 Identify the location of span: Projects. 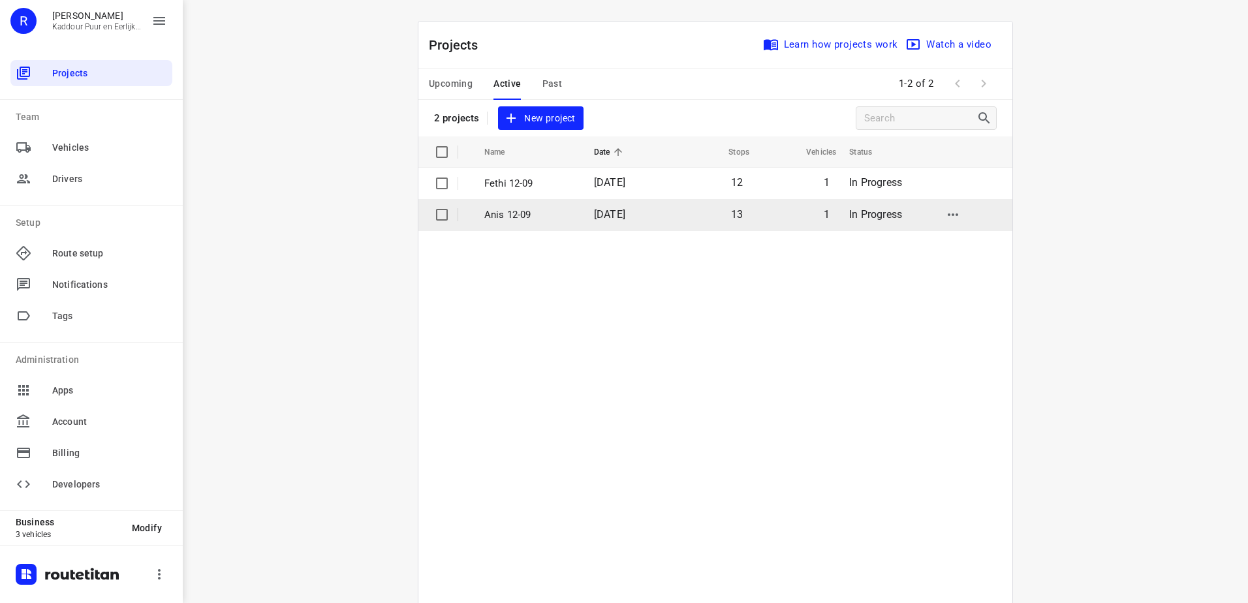
(110, 73).